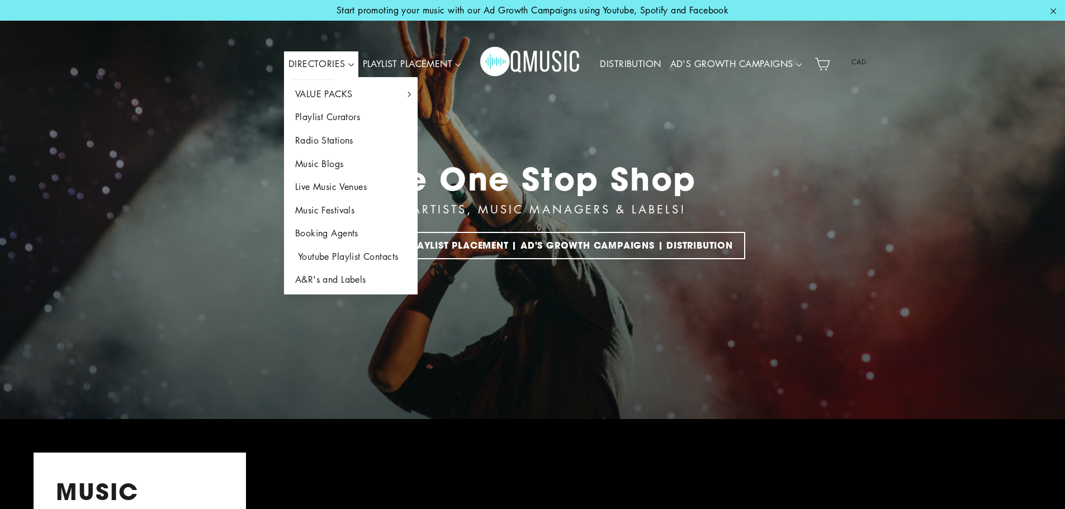 The width and height of the screenshot is (1065, 509). I want to click on a: Booking Agents, so click(351, 234).